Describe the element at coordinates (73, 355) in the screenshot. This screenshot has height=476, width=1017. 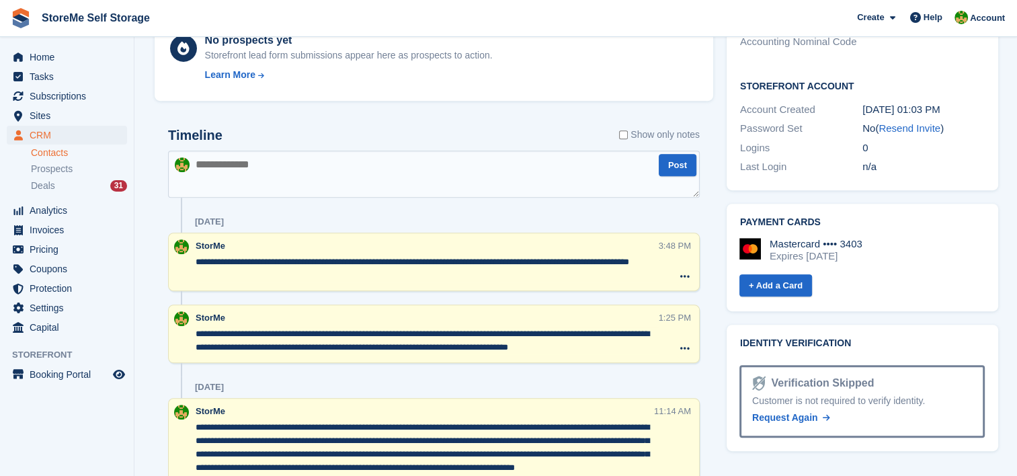
I see `span: Storefront` at that location.